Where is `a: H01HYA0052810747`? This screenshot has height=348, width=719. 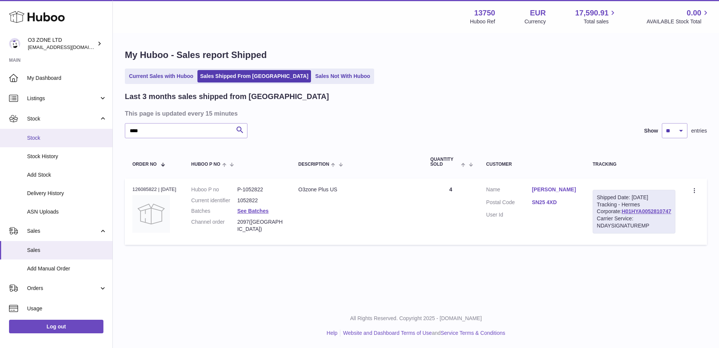 a: H01HYA0052810747 is located at coordinates (647, 211).